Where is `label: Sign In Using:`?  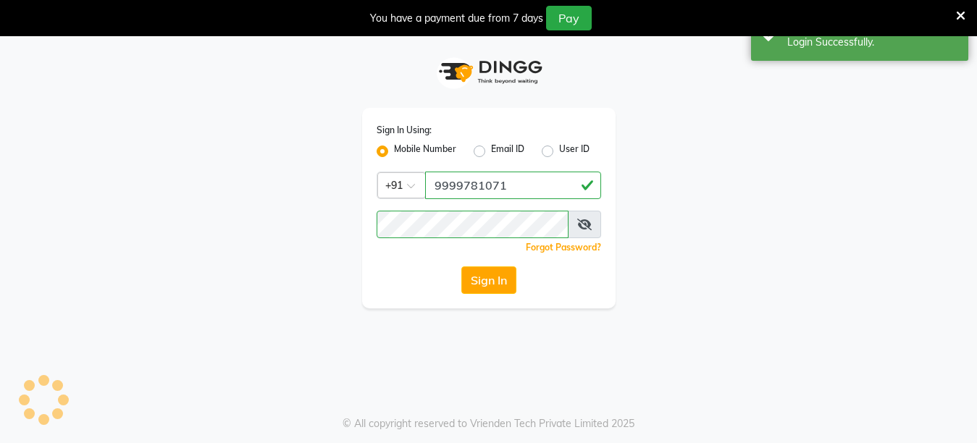 label: Sign In Using: is located at coordinates (404, 130).